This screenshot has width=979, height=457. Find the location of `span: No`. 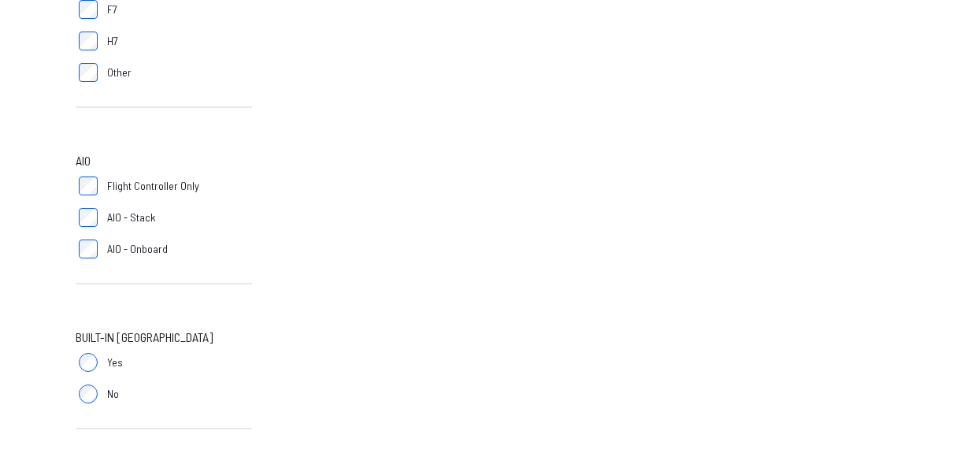

span: No is located at coordinates (113, 394).